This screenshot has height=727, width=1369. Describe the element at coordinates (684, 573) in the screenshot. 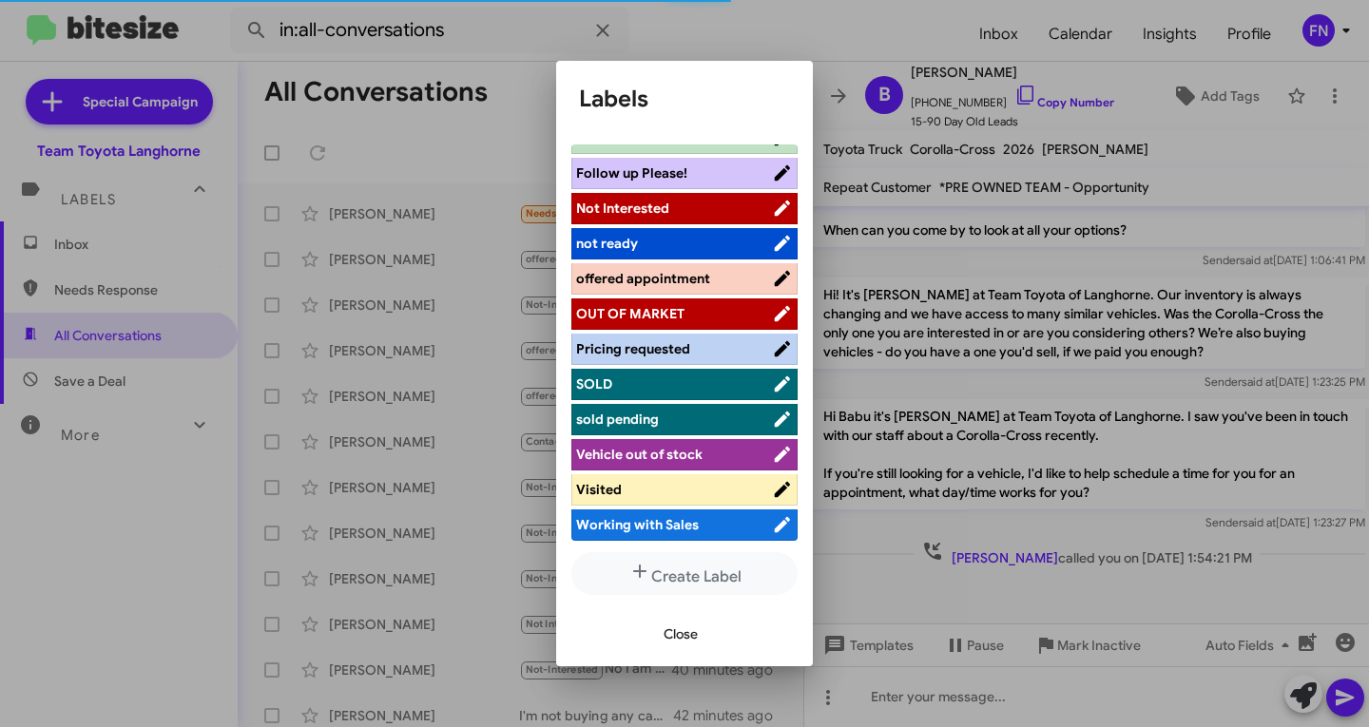

I see `button: Create Label` at that location.